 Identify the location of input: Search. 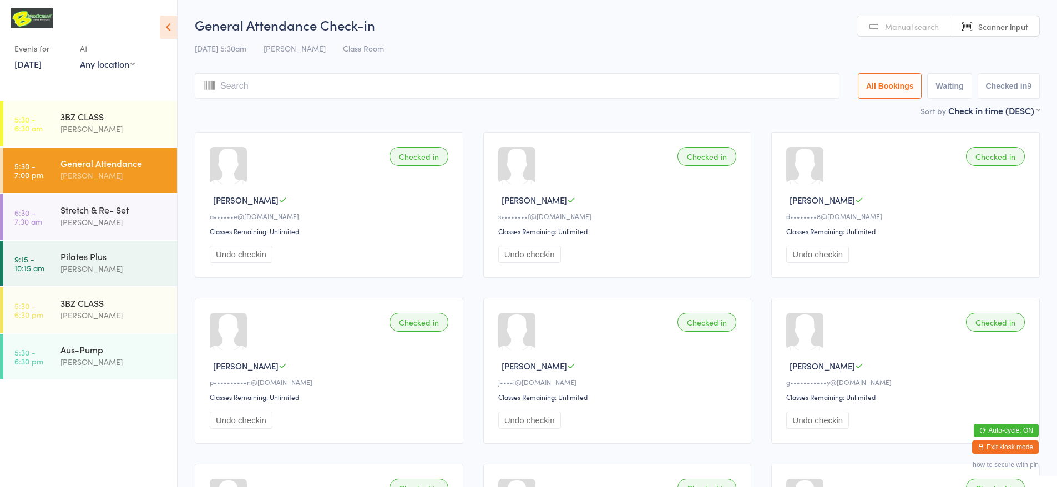
(517, 86).